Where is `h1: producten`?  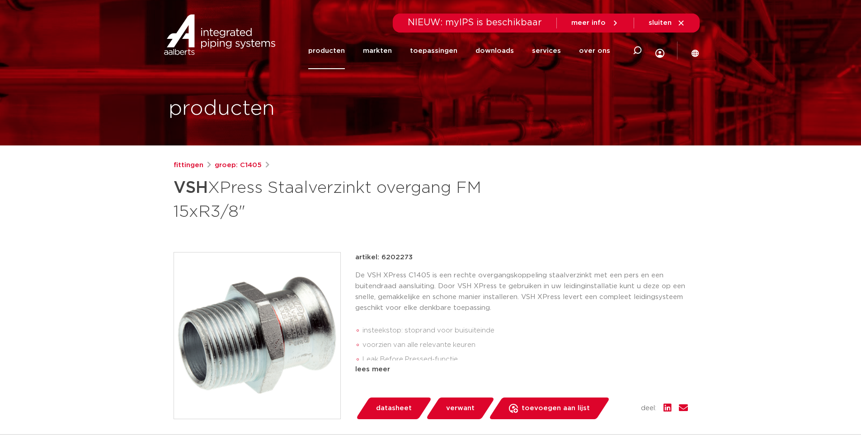
h1: producten is located at coordinates (221, 109).